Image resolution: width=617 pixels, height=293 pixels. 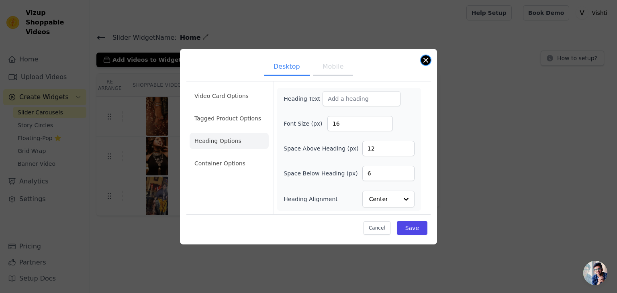 I want to click on button: Desktop, so click(x=287, y=67).